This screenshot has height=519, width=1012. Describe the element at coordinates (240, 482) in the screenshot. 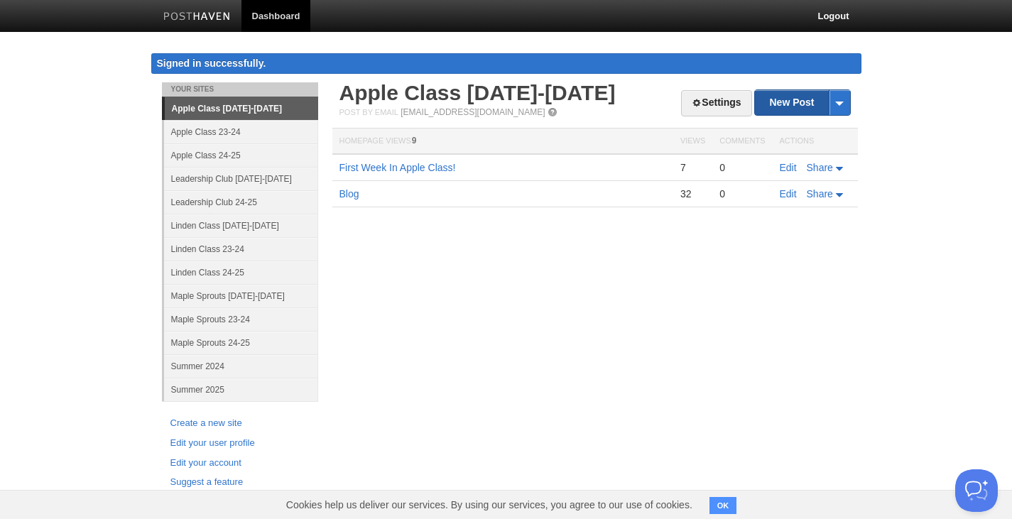

I see `a: Suggest a feature` at that location.